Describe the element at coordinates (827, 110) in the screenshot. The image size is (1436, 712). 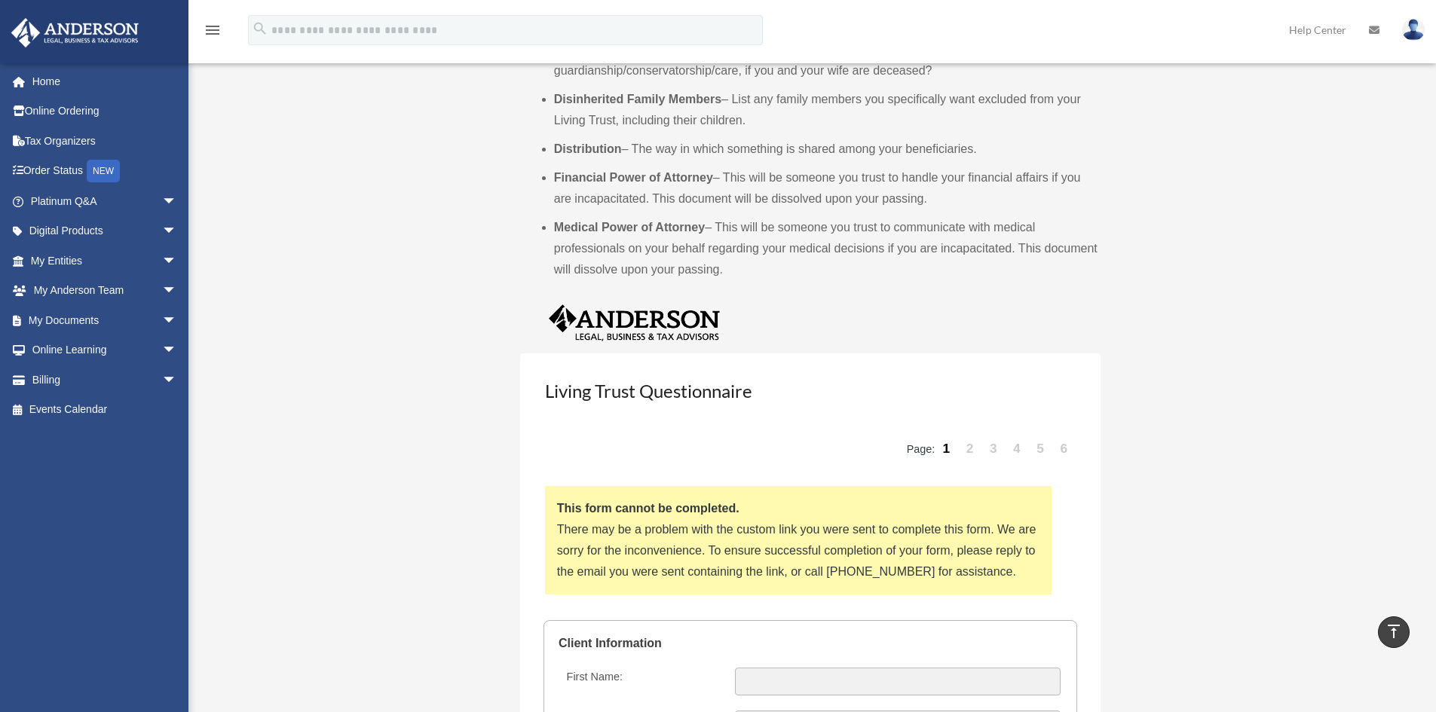
I see `li: – List any family members you specifically want excluded from your Living Trust, including their ...` at that location.